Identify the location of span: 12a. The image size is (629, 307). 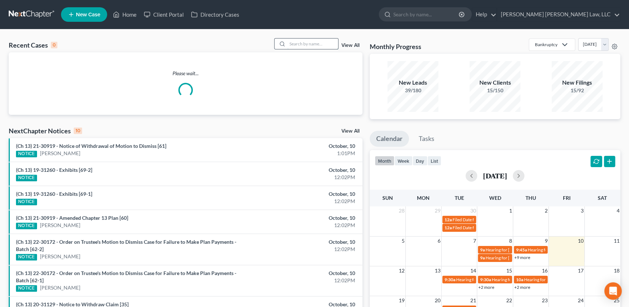
(448, 227).